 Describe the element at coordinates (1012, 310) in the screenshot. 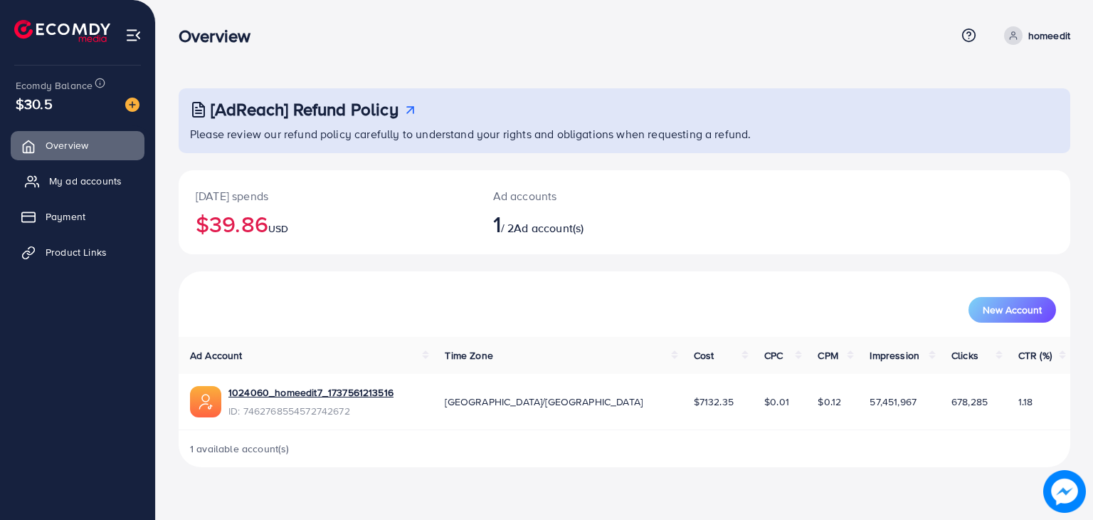

I see `button: New Account` at that location.